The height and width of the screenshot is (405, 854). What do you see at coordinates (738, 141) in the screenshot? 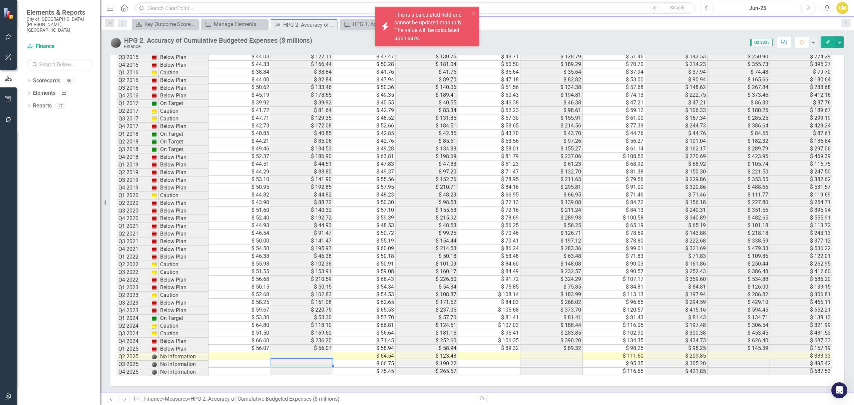
I see `td: $ 182.32` at bounding box center [738, 141].